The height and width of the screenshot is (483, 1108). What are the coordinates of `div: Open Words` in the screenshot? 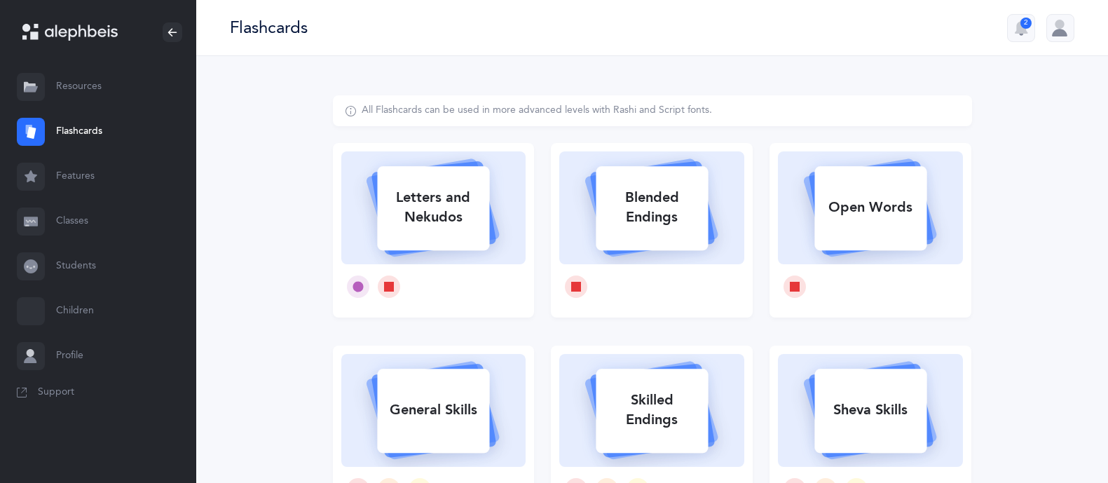 It's located at (871, 207).